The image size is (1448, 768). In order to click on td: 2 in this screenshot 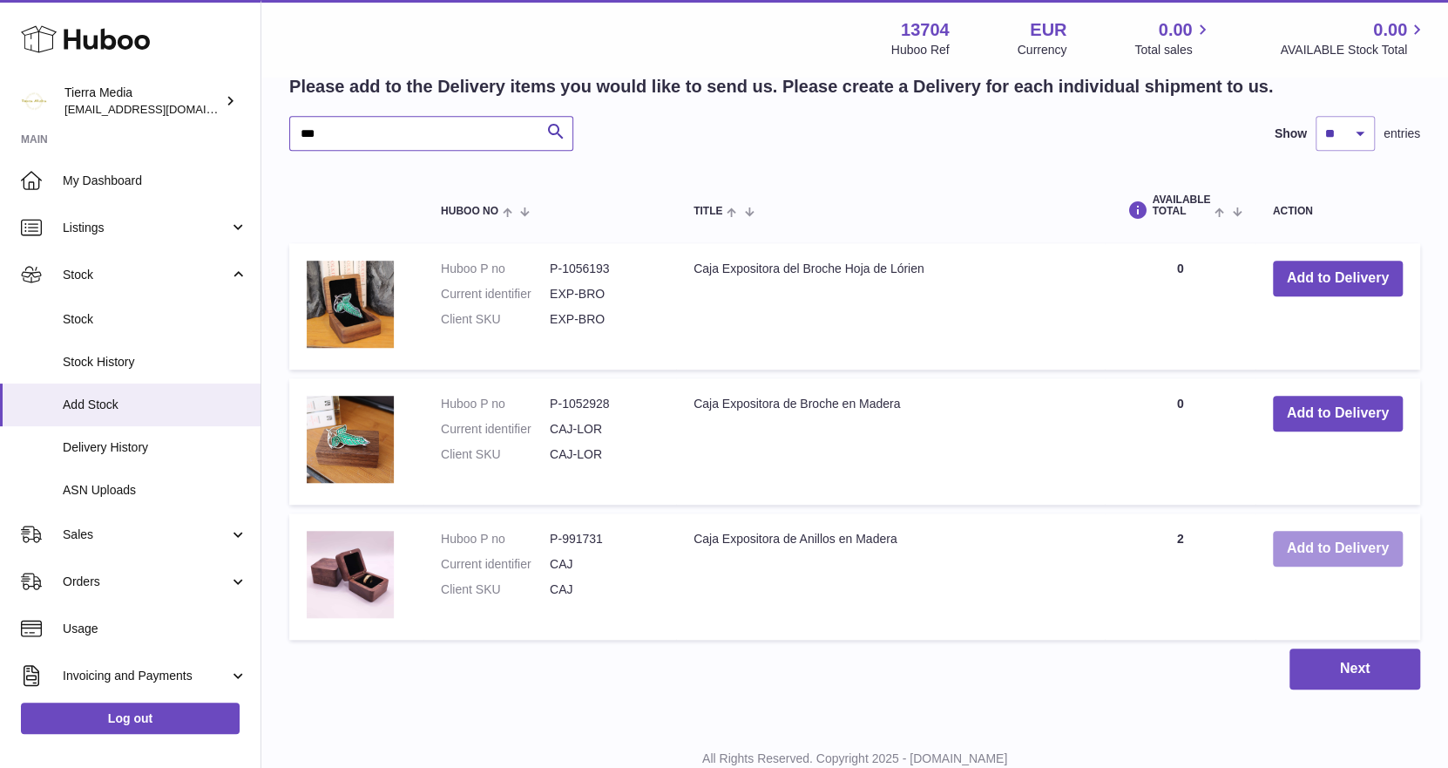, I will do `click(1180, 576)`.